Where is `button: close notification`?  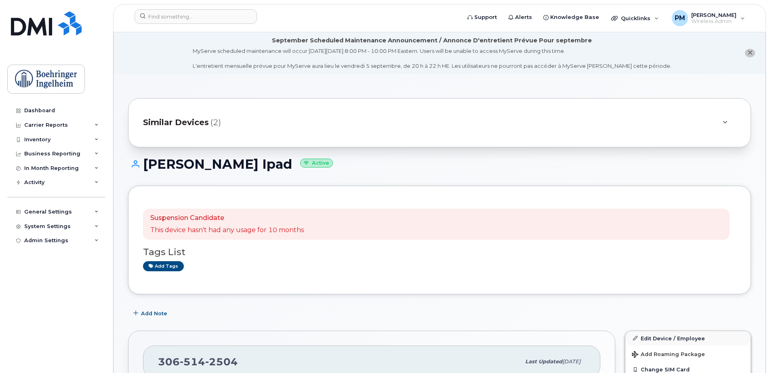 button: close notification is located at coordinates (750, 53).